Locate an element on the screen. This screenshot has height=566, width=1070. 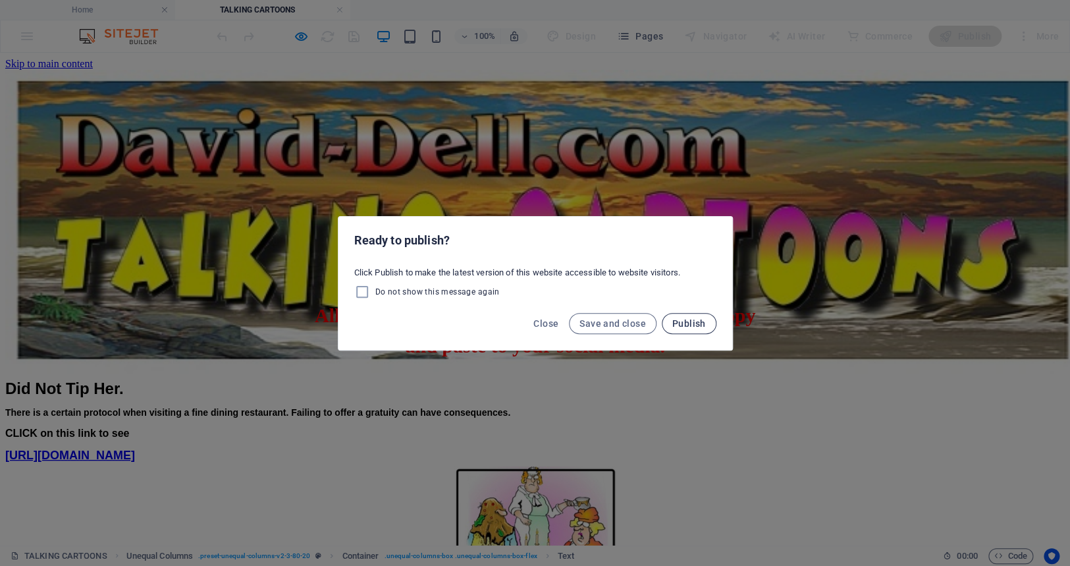
span: Publish is located at coordinates (689, 323).